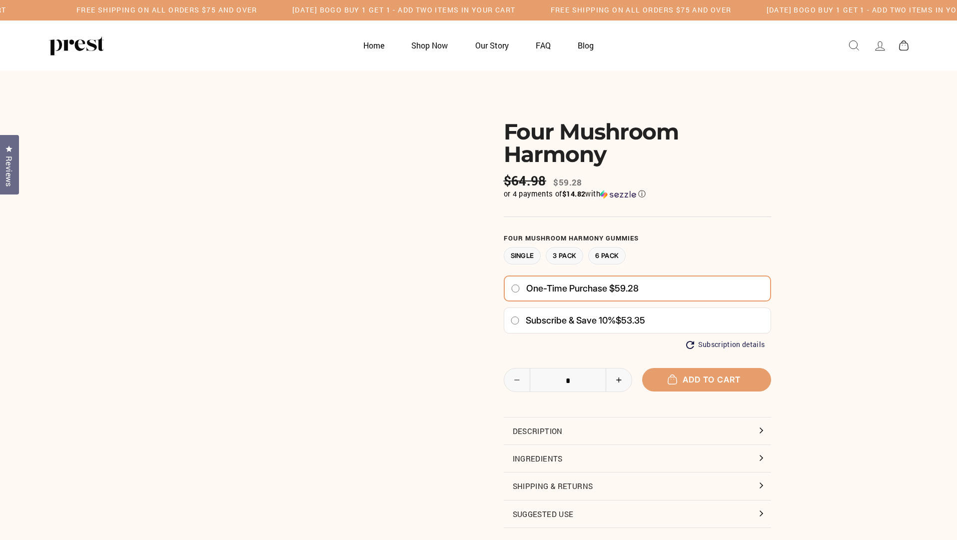 The image size is (957, 540). I want to click on a: Shop Now, so click(429, 45).